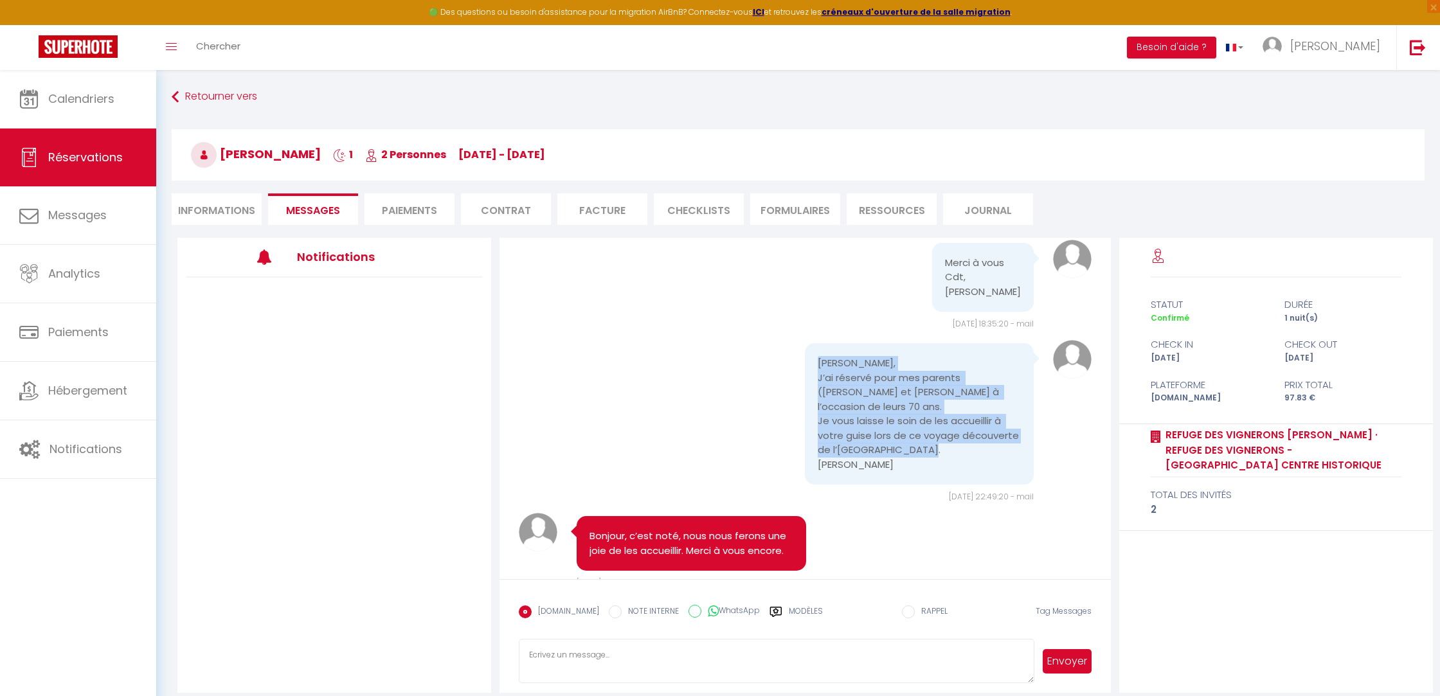  I want to click on li: Paiements, so click(409, 209).